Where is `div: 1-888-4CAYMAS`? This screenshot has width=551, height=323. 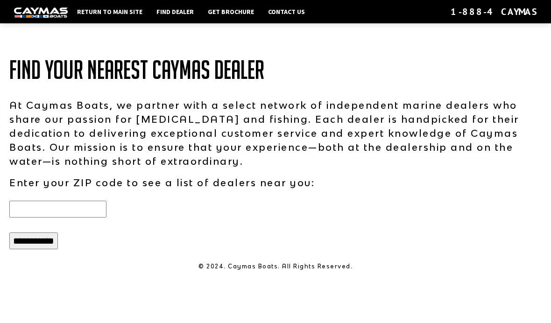
div: 1-888-4CAYMAS is located at coordinates (493, 12).